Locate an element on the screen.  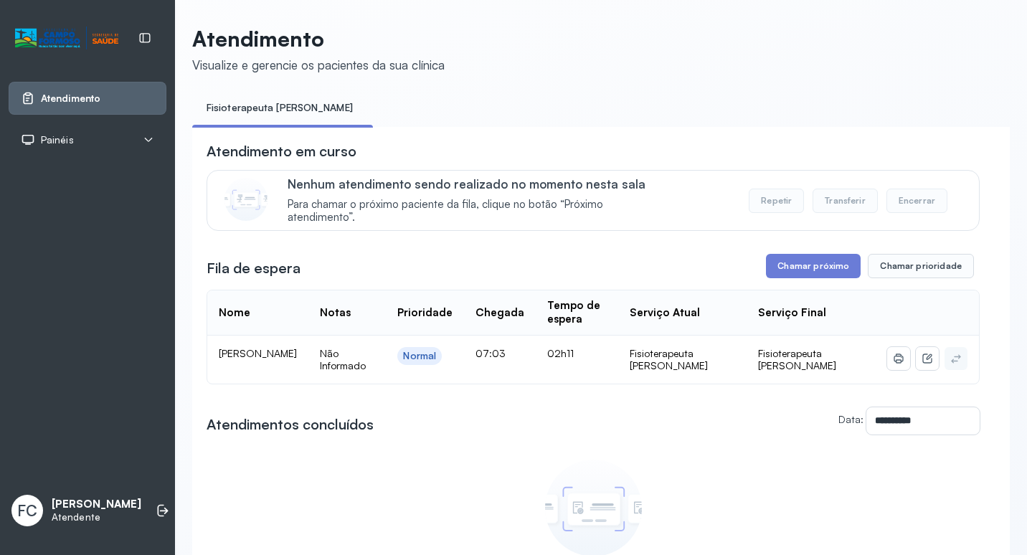
a: Atendimento is located at coordinates (88, 98).